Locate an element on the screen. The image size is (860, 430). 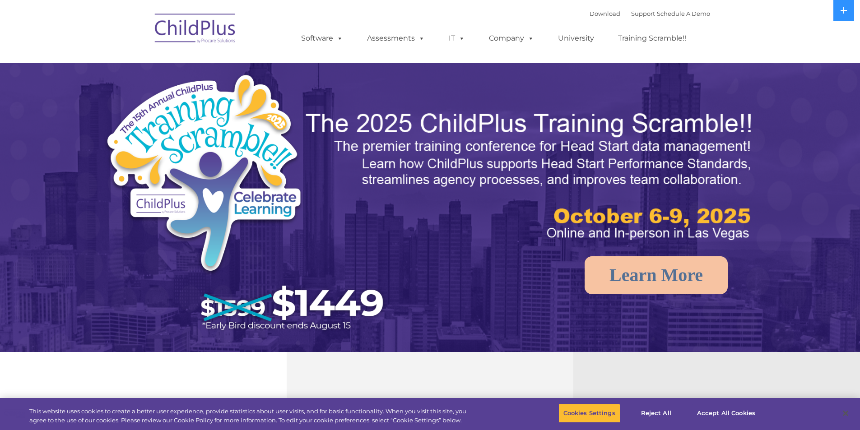
a: Learn More is located at coordinates (656, 275).